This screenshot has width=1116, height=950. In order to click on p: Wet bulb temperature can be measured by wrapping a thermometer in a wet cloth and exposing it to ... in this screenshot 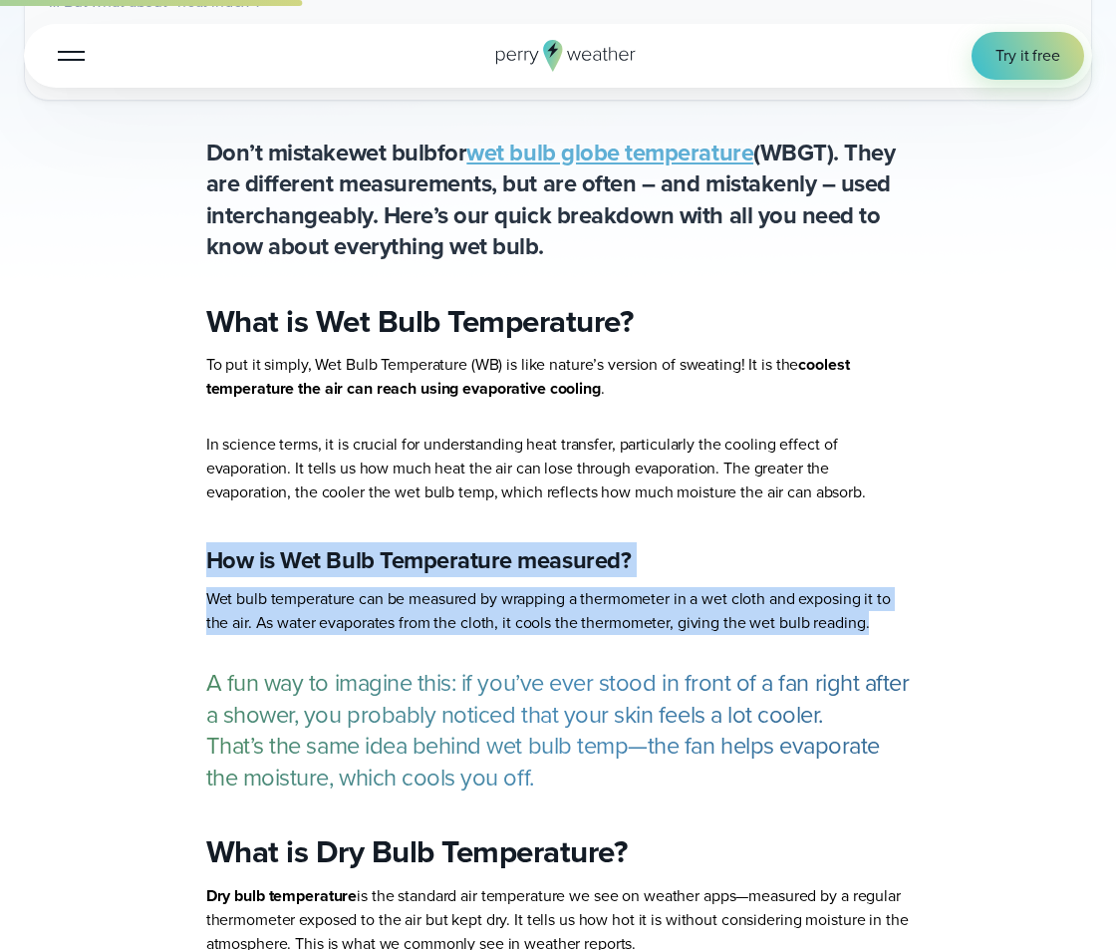, I will do `click(558, 611)`.